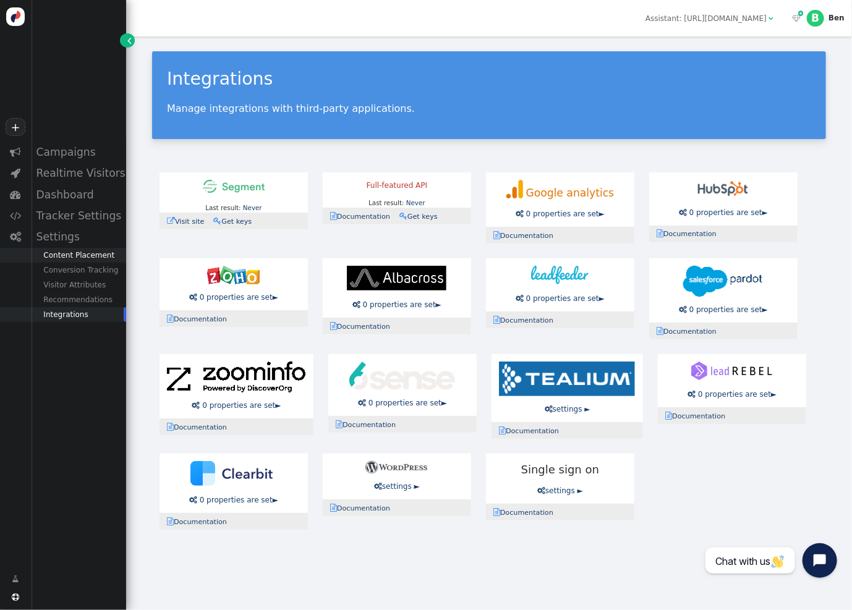  Describe the element at coordinates (837, 18) in the screenshot. I see `div: Ben` at that location.